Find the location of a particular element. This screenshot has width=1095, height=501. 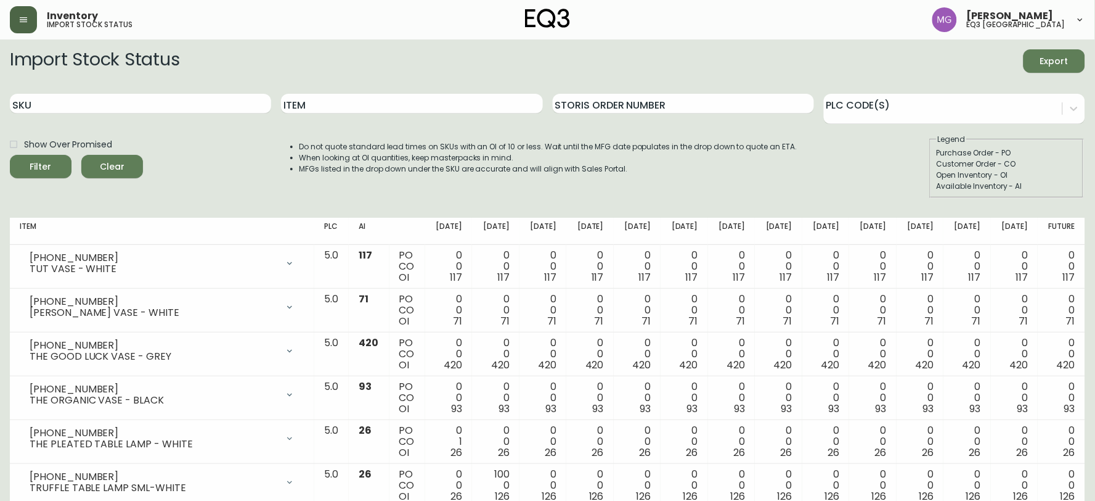

img: de8837be2a95cd31bb7c9ae23fe16153 is located at coordinates (945, 20).